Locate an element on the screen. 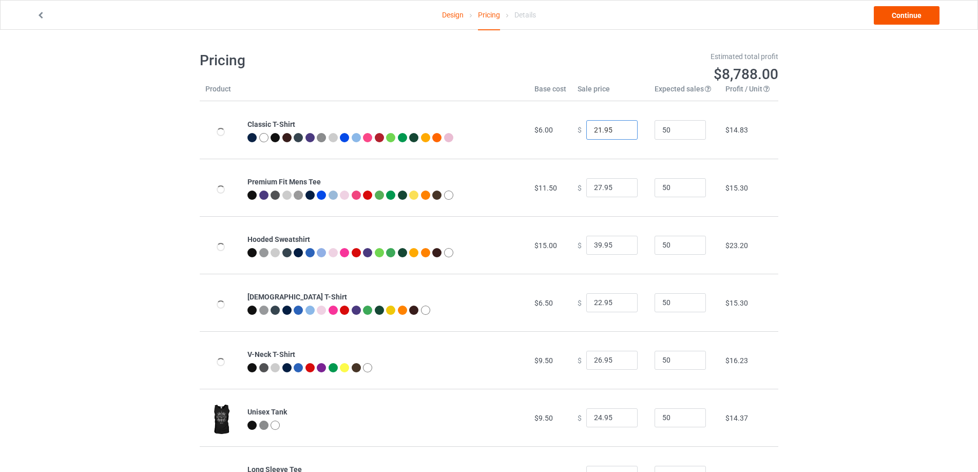  th: Profit / Unit is located at coordinates (749, 92).